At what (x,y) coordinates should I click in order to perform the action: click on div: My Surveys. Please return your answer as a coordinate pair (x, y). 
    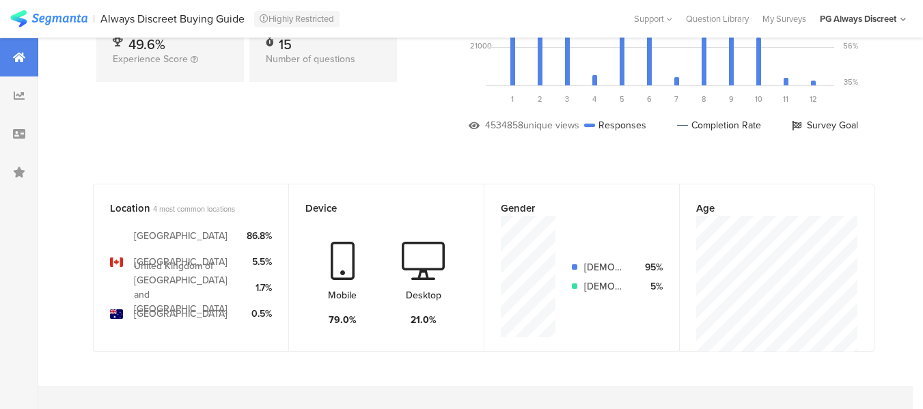
    Looking at the image, I should click on (784, 18).